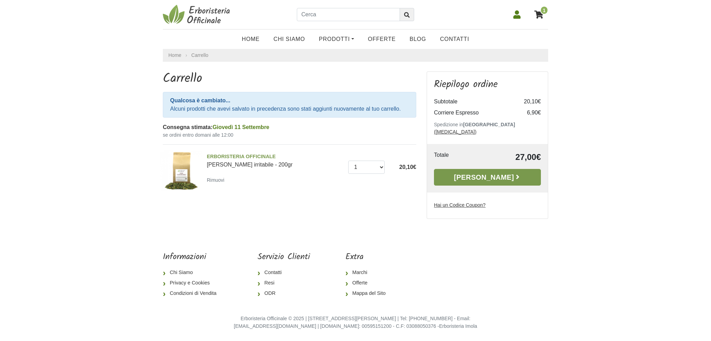 The image size is (711, 341). What do you see at coordinates (336, 39) in the screenshot?
I see `a: Prodotti` at bounding box center [336, 39].